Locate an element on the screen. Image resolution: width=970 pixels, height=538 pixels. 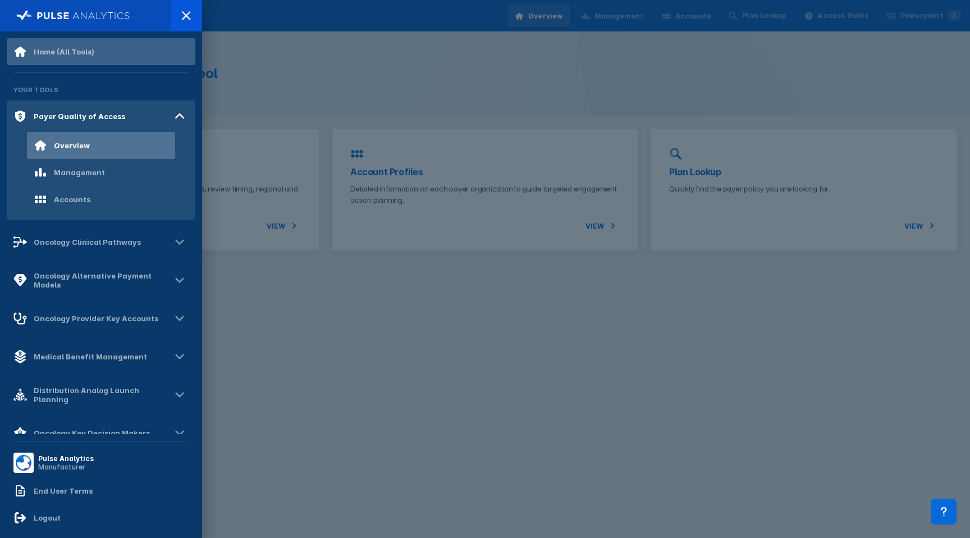
a: End User Terms is located at coordinates (101, 491).